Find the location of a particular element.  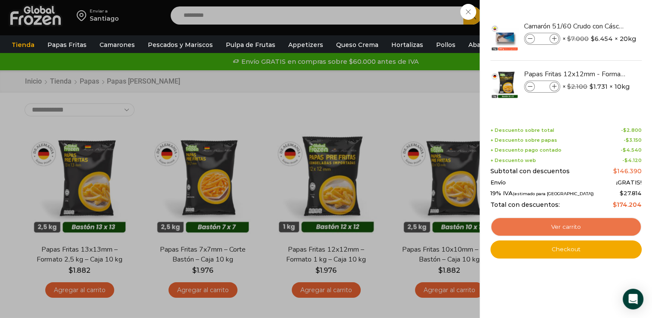

bdi: 2.800 is located at coordinates (632, 130).